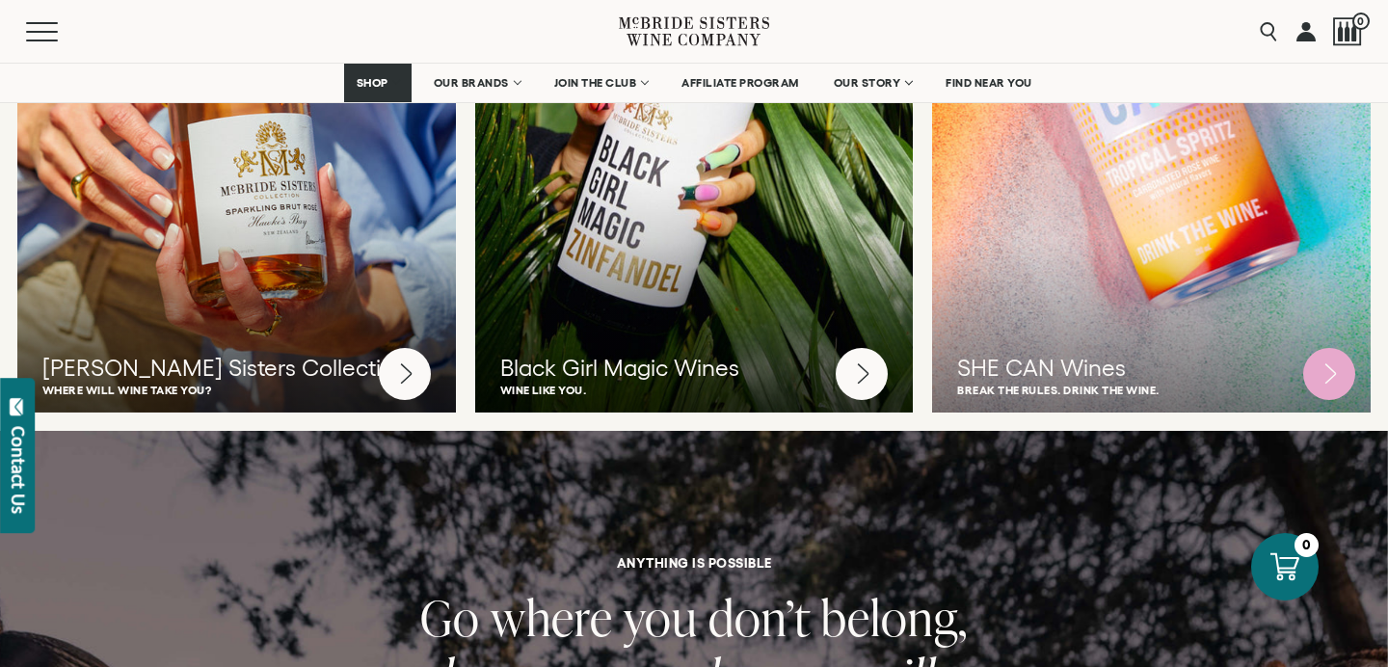  I want to click on span: 0, so click(1361, 21).